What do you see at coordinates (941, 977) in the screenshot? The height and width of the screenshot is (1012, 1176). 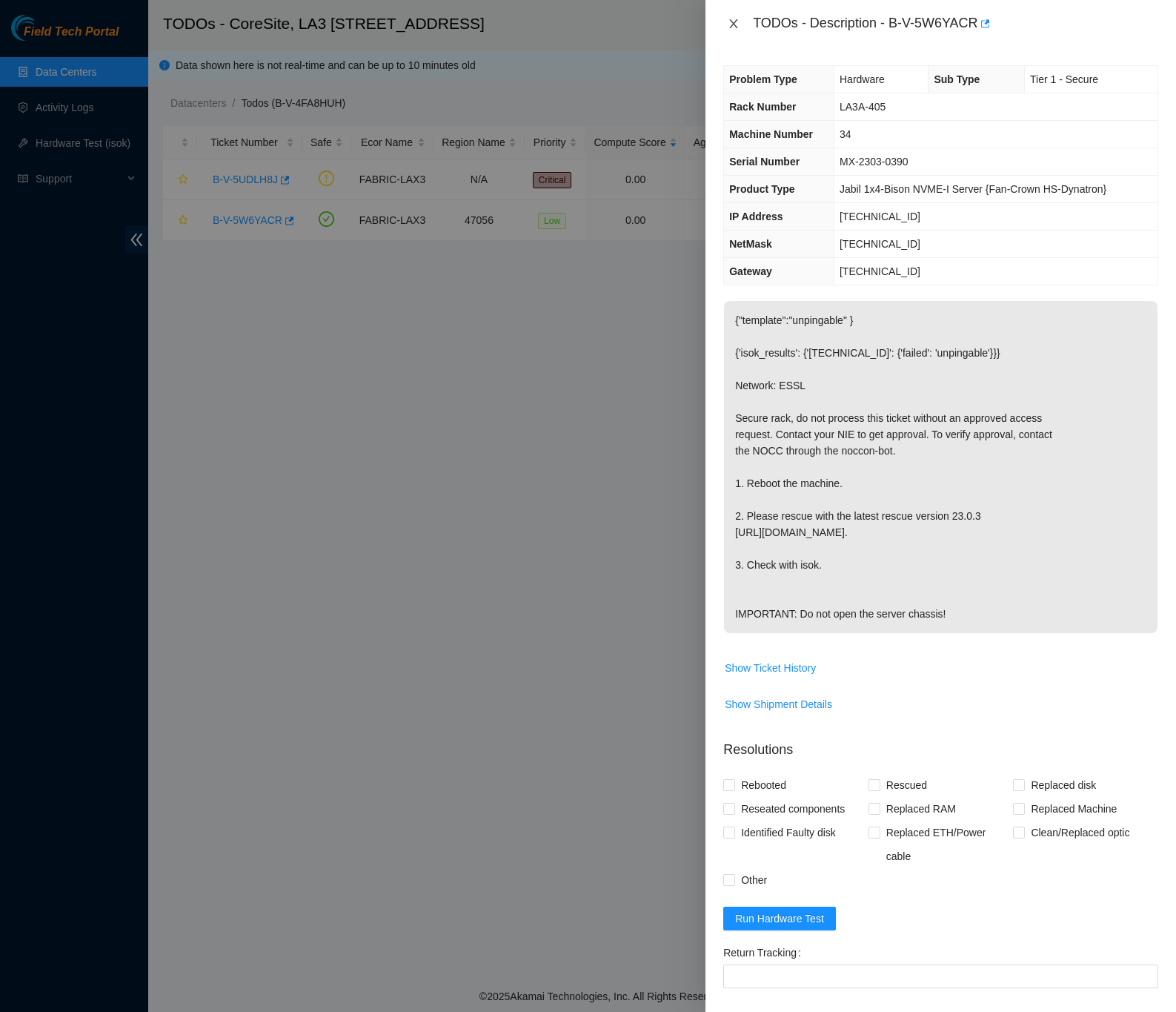 I see `input: Return Tracking` at bounding box center [941, 977].